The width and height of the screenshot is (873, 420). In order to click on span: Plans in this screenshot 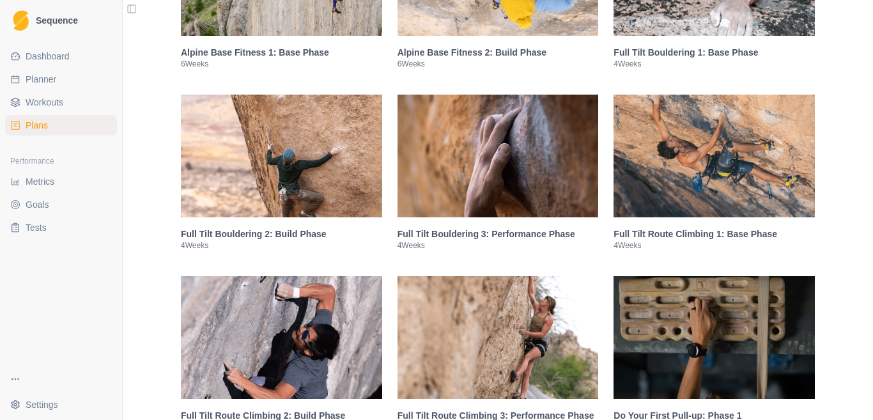, I will do `click(36, 125)`.